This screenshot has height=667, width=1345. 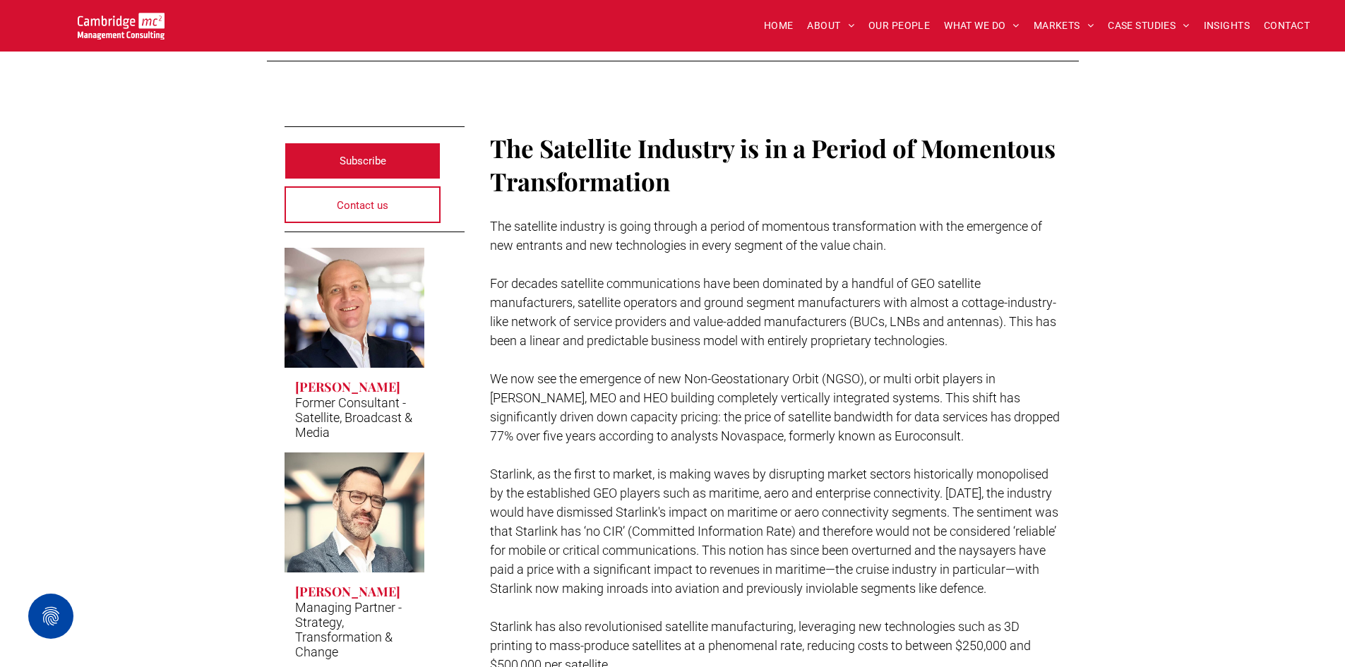 I want to click on p: Managing Partner - Strategy, Transformation & Change, so click(x=354, y=630).